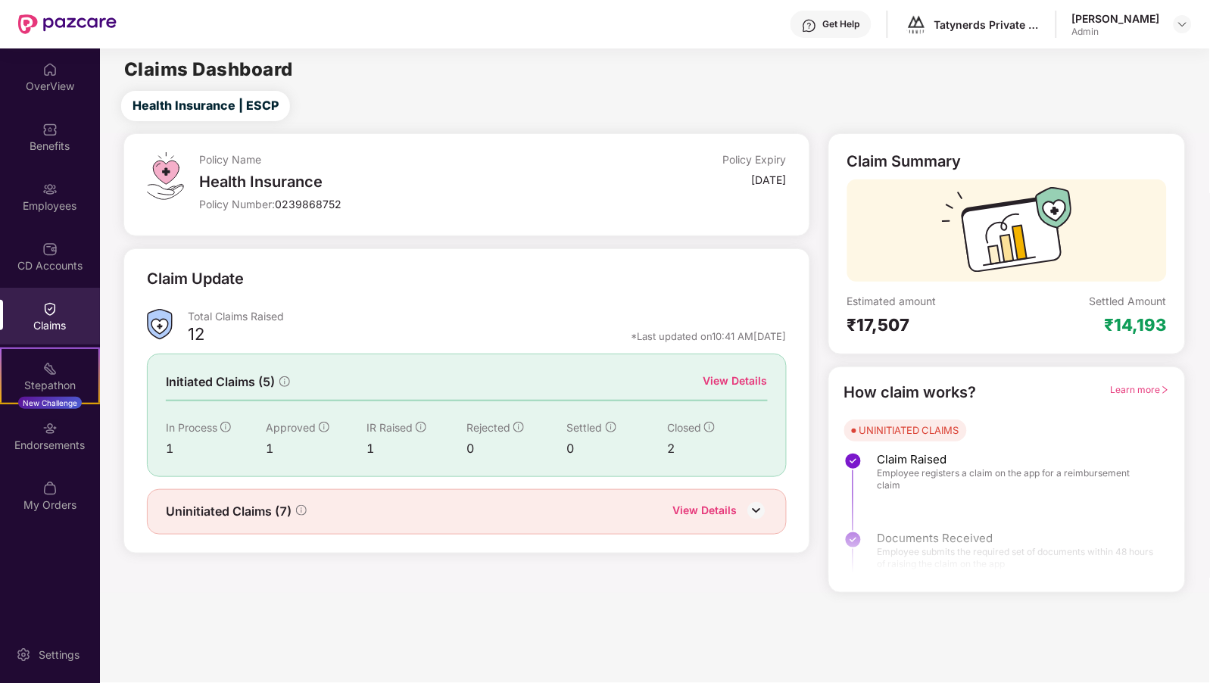 The image size is (1210, 683). Describe the element at coordinates (394, 159) in the screenshot. I see `div: Policy Name` at that location.